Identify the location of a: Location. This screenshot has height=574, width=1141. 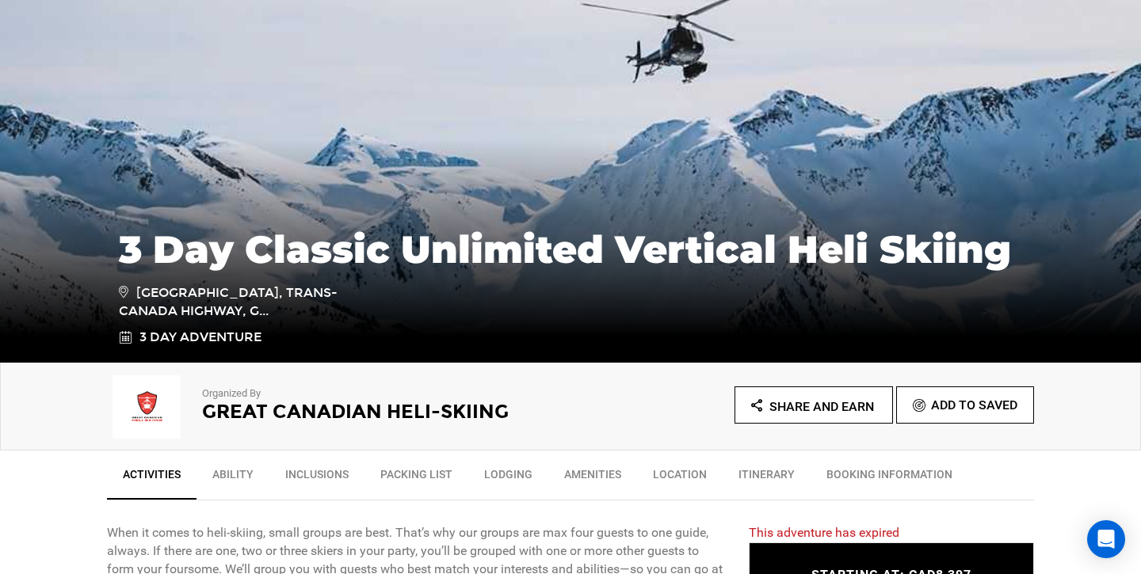
(680, 478).